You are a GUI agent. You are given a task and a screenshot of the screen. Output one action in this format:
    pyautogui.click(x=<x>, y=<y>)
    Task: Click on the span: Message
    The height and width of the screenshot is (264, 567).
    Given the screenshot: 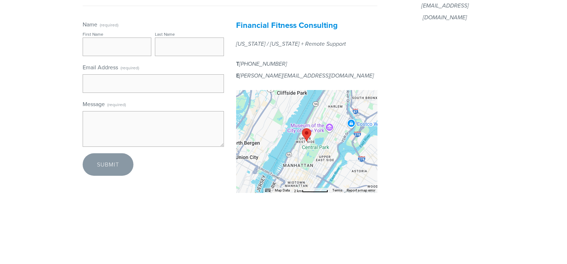 What is the action you would take?
    pyautogui.click(x=94, y=104)
    